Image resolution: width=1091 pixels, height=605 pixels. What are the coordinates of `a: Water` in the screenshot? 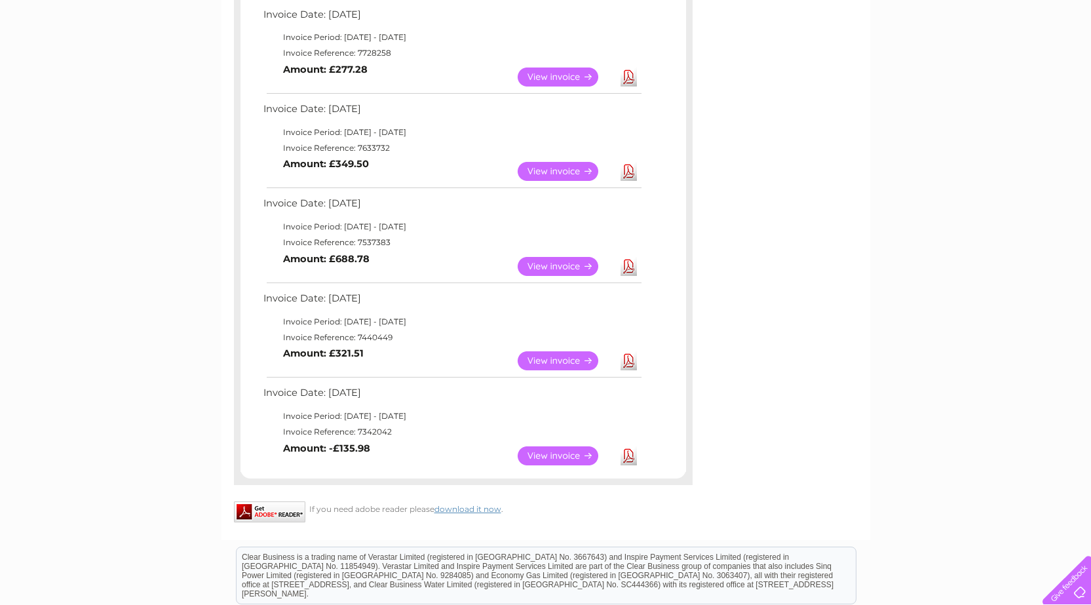 It's located at (873, 60).